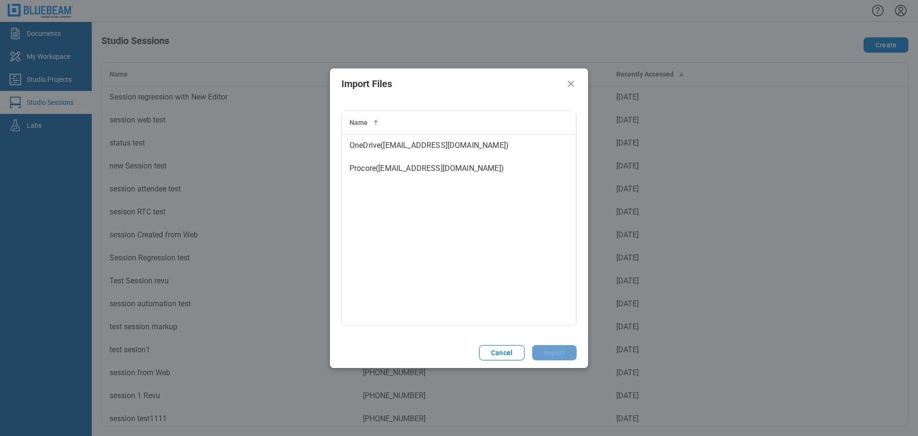 The height and width of the screenshot is (436, 918). What do you see at coordinates (459, 145) in the screenshot?
I see `table: bb-data-table` at bounding box center [459, 145].